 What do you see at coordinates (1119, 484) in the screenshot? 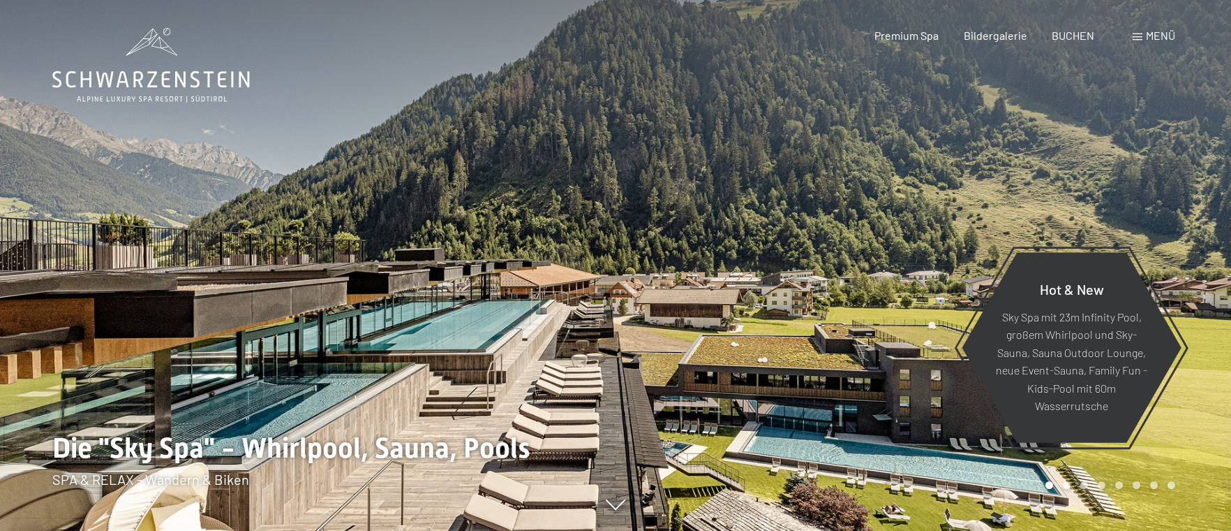
I see `div: Carousel Page 5` at bounding box center [1119, 484].